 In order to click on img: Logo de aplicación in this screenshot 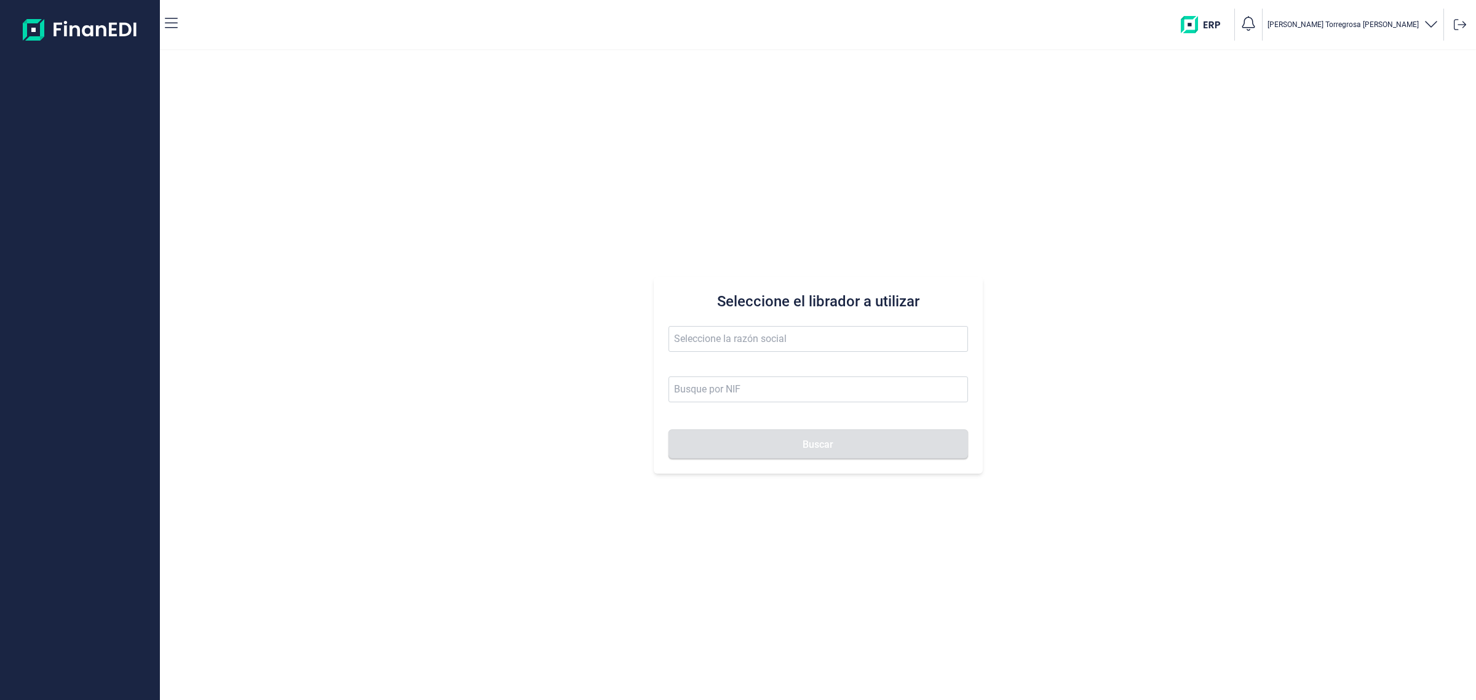, I will do `click(80, 30)`.